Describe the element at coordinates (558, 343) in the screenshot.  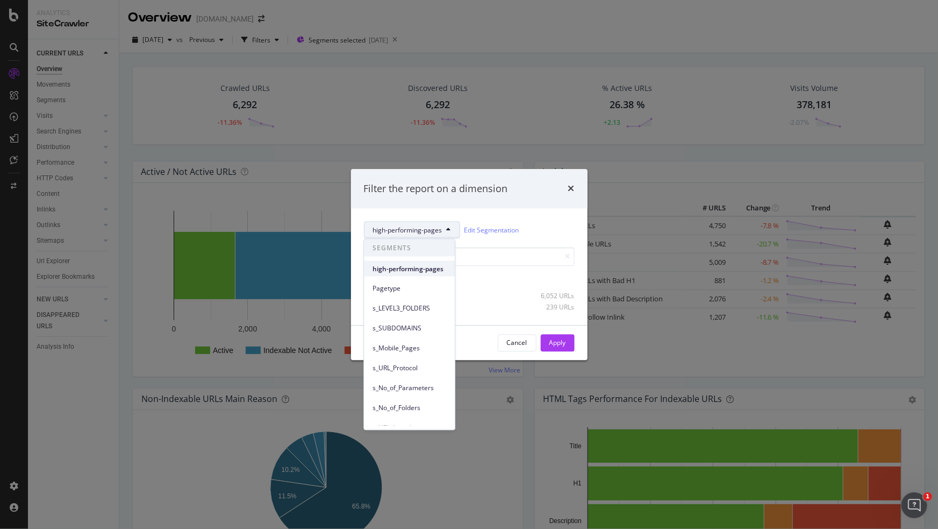
I see `button: Apply` at that location.